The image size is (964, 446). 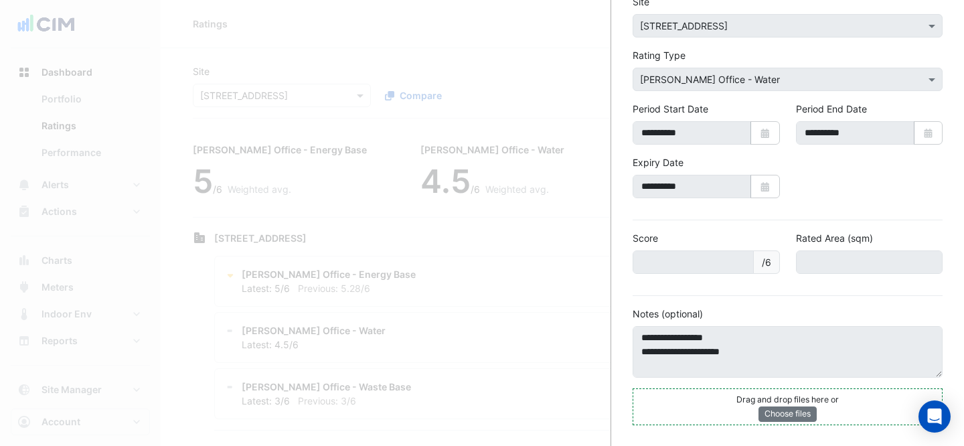 What do you see at coordinates (645, 238) in the screenshot?
I see `label: Score` at bounding box center [645, 238].